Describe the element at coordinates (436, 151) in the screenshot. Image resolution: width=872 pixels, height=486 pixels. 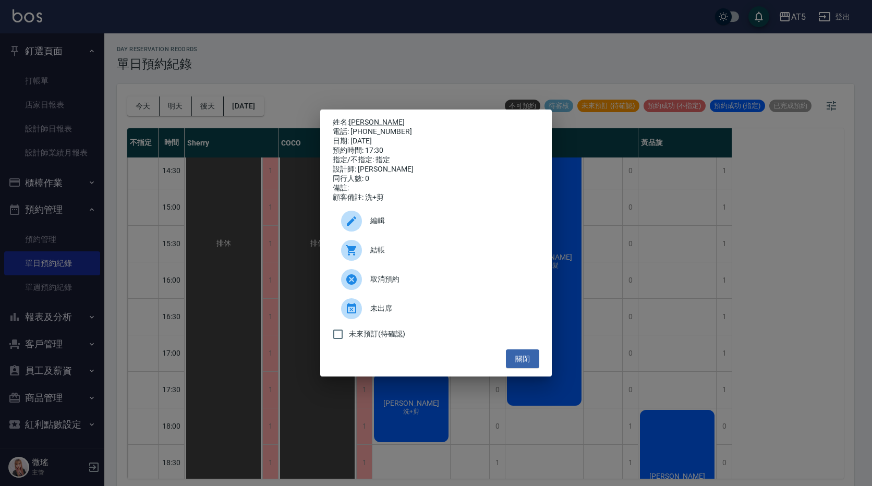
I see `div: 預約時間: 17:30` at that location.